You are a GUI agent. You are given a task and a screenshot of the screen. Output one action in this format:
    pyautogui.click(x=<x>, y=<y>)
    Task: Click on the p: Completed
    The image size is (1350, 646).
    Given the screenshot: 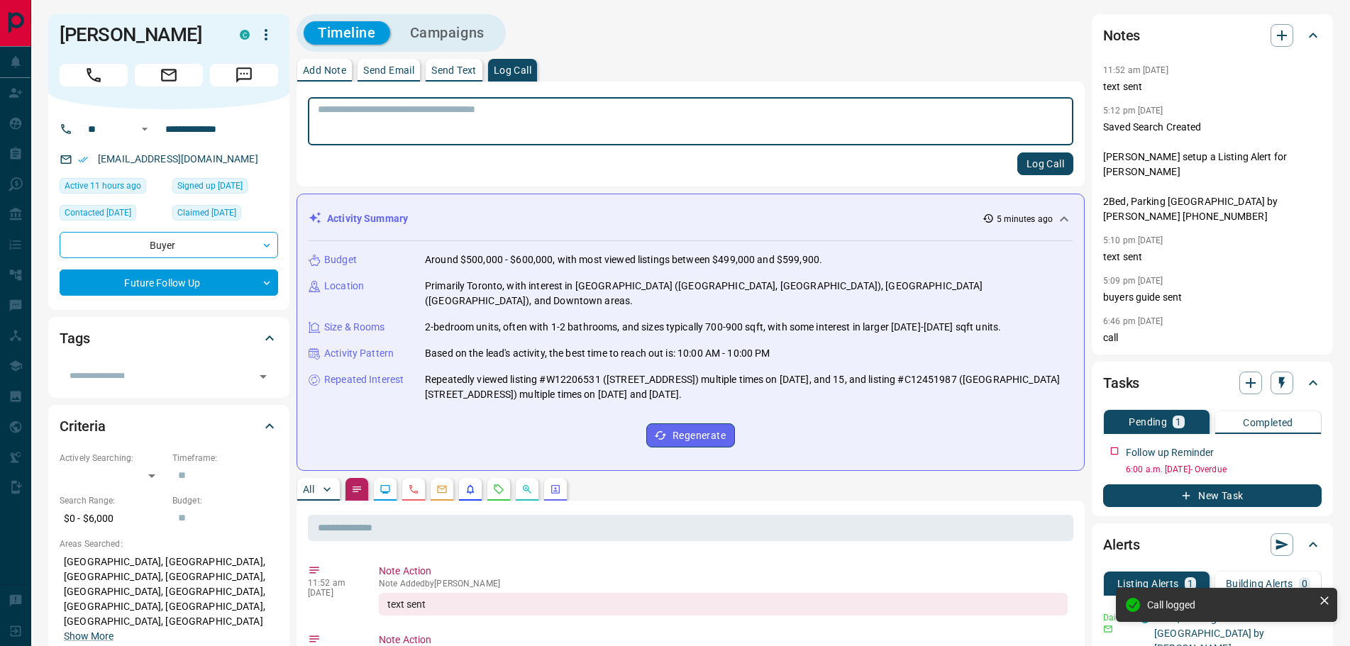 What is the action you would take?
    pyautogui.click(x=1268, y=423)
    